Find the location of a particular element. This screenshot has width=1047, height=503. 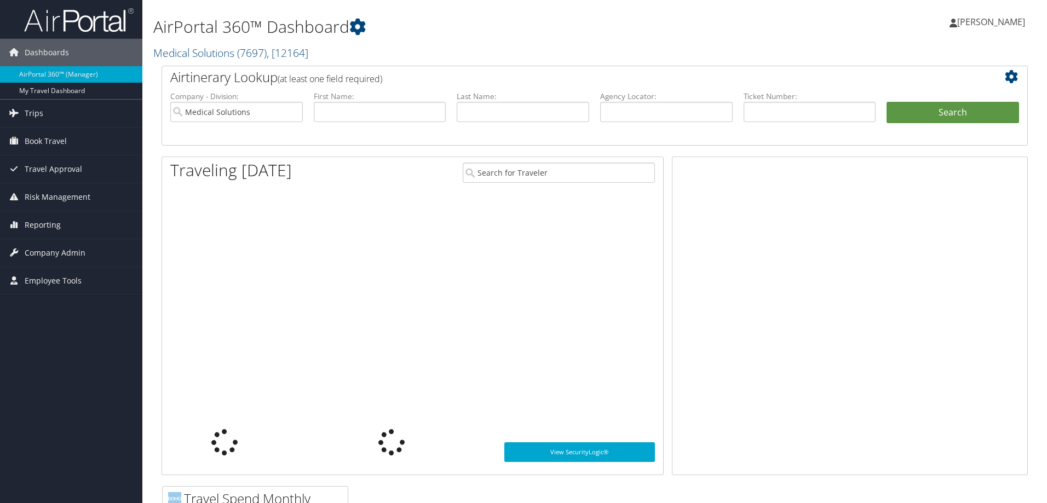

label: Company - Division: is located at coordinates (236, 96).